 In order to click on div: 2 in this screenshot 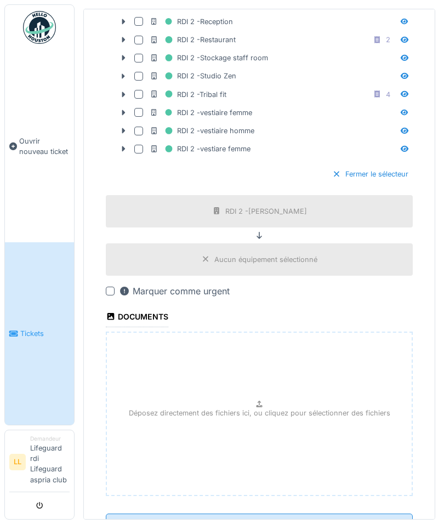, I will do `click(388, 39)`.